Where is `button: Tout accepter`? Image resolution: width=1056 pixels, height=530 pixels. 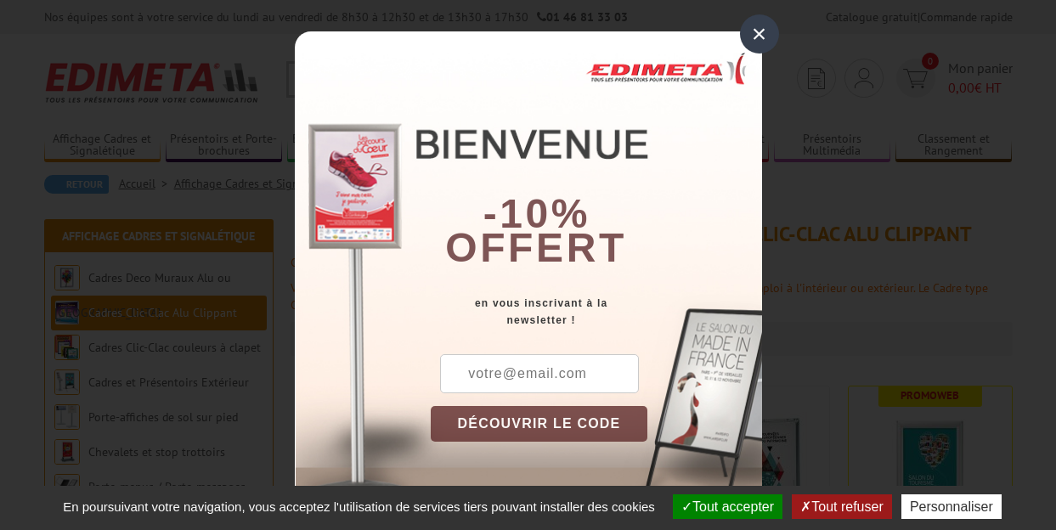
button: Tout accepter is located at coordinates (727, 506).